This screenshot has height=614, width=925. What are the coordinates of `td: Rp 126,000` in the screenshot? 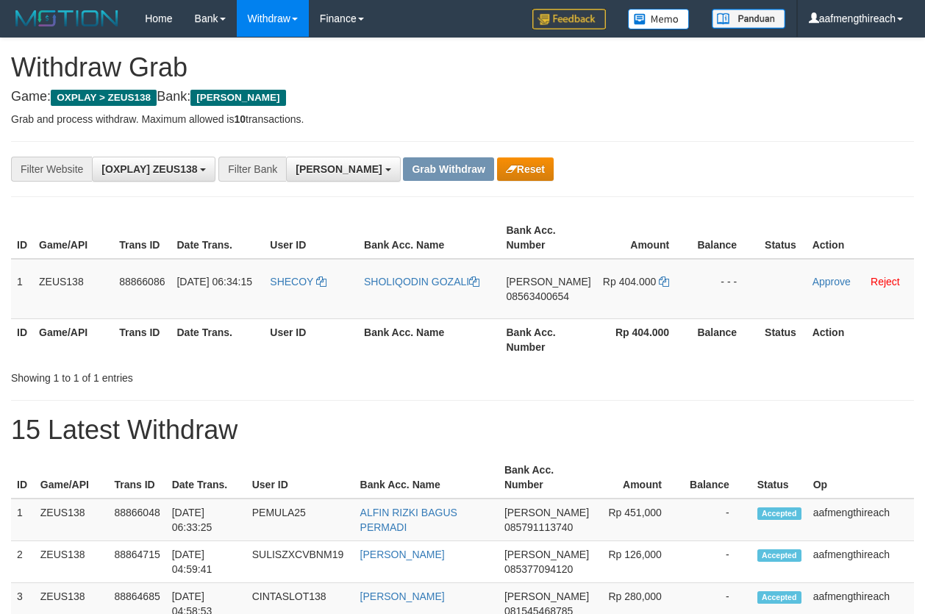 It's located at (639, 562).